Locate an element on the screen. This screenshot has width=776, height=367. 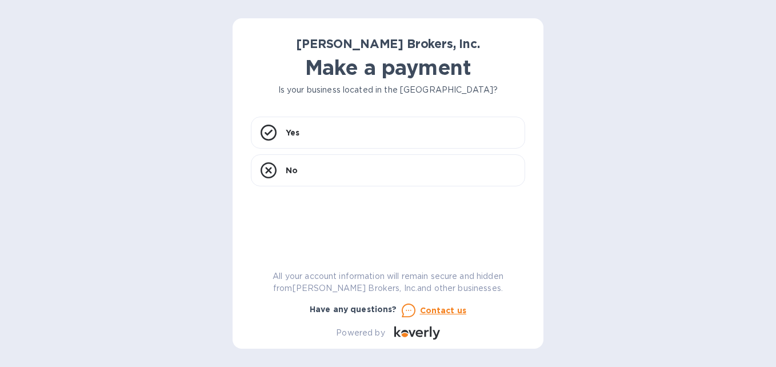
b: Have any questions? is located at coordinates (353, 309).